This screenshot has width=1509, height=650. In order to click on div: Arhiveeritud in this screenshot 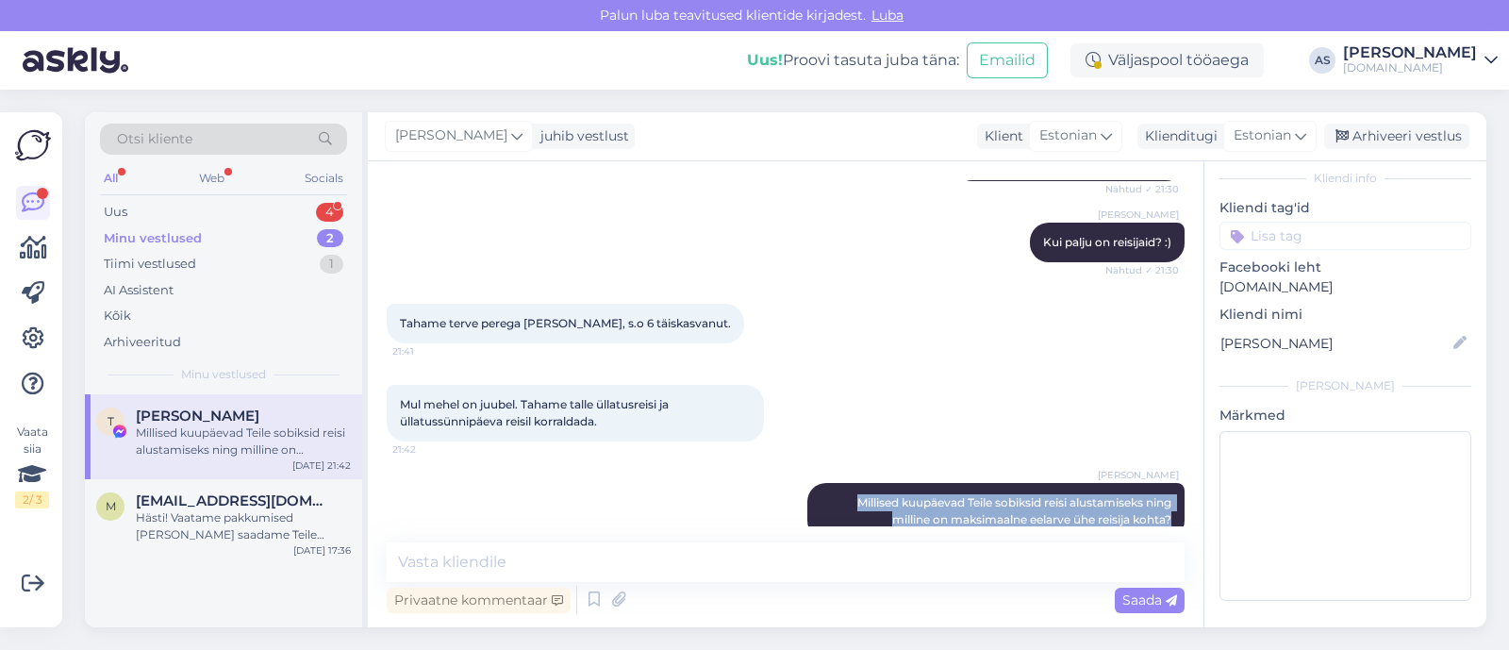, I will do `click(142, 342)`.